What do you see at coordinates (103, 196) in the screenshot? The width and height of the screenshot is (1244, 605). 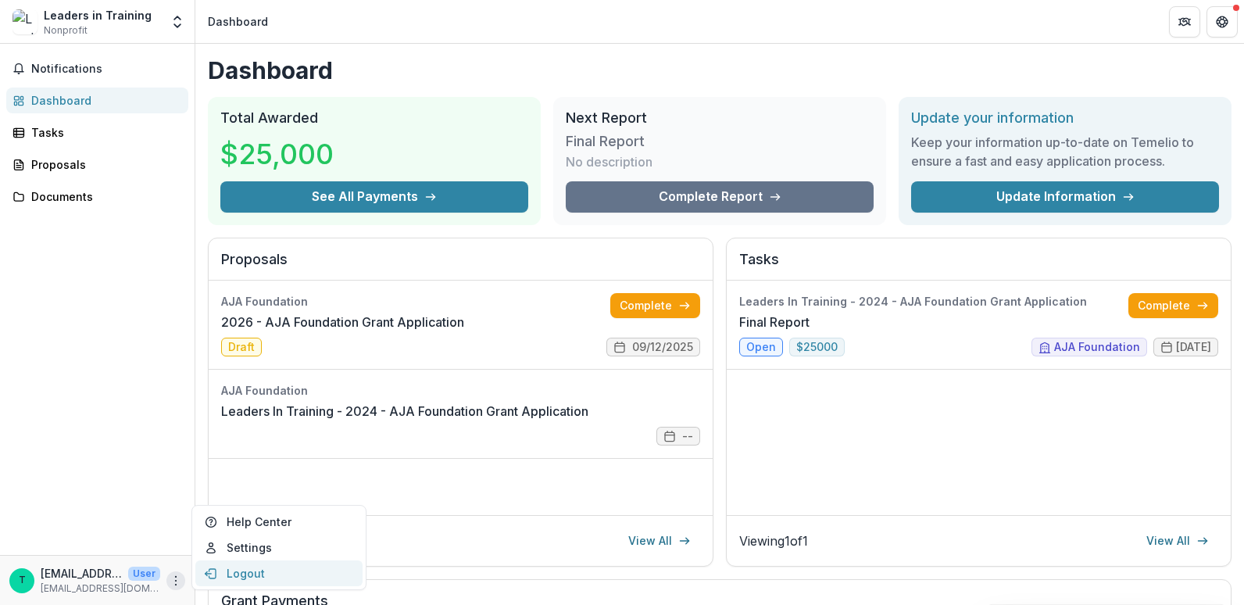 I see `div: Documents` at bounding box center [103, 196].